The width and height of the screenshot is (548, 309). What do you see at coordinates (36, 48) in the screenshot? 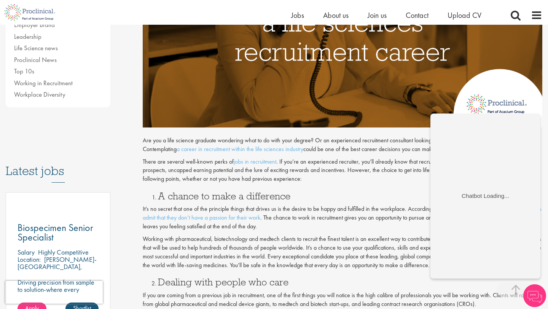
I see `a: Life Science news` at bounding box center [36, 48].